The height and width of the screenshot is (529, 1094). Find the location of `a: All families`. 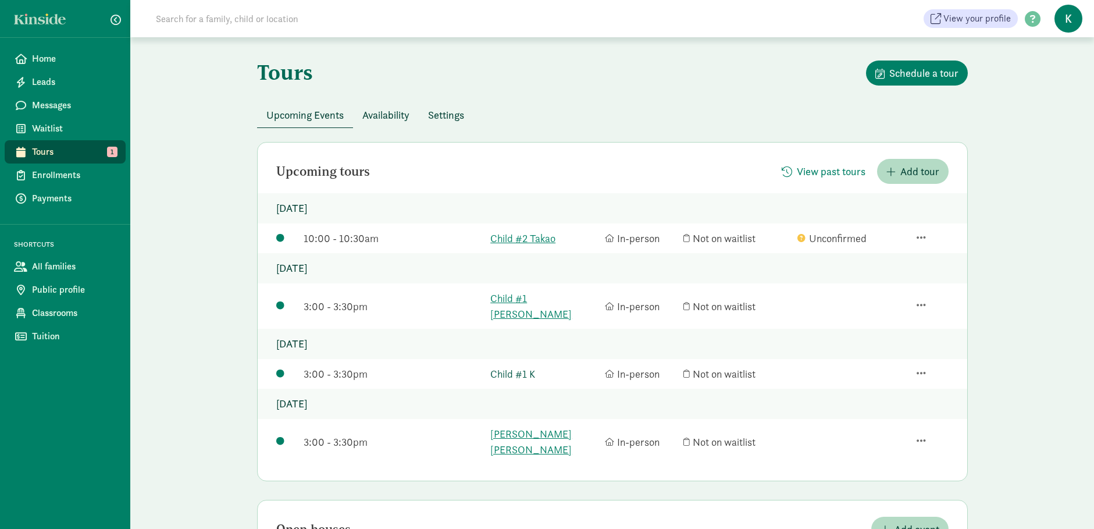

a: All families is located at coordinates (65, 266).